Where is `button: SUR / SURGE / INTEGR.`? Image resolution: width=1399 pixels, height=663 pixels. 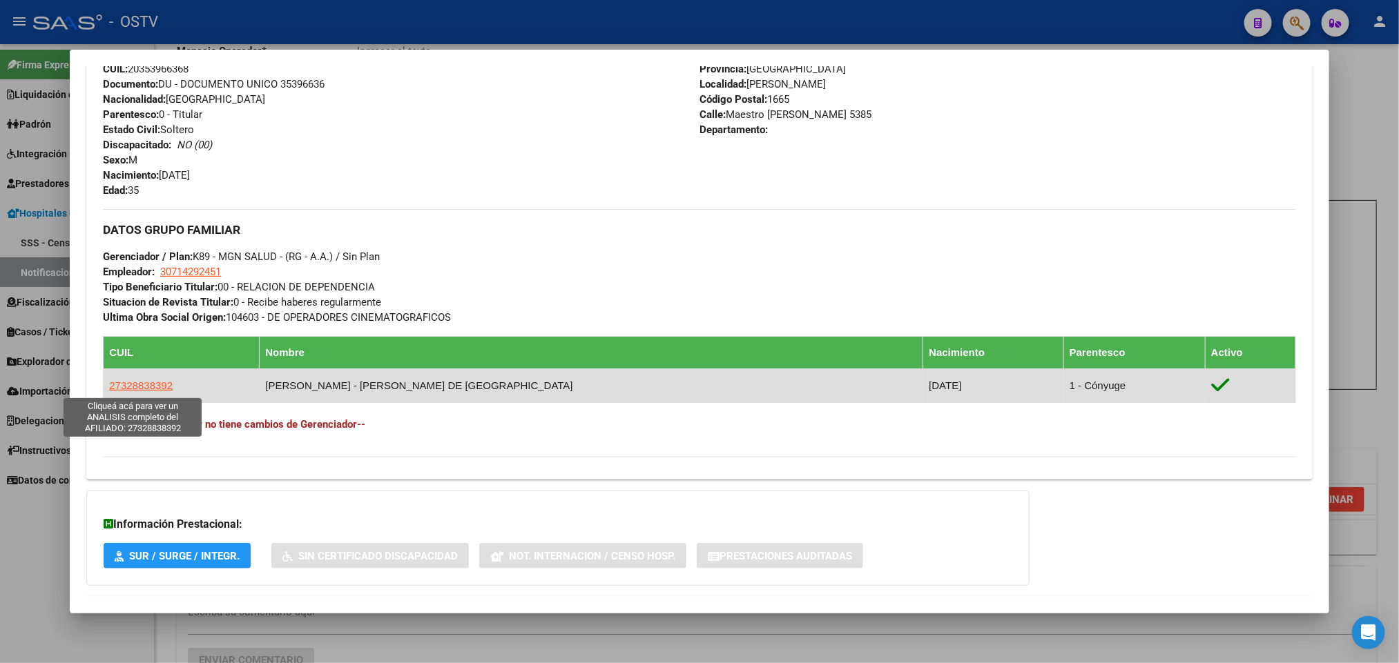
button: SUR / SURGE / INTEGR. is located at coordinates (177, 556).